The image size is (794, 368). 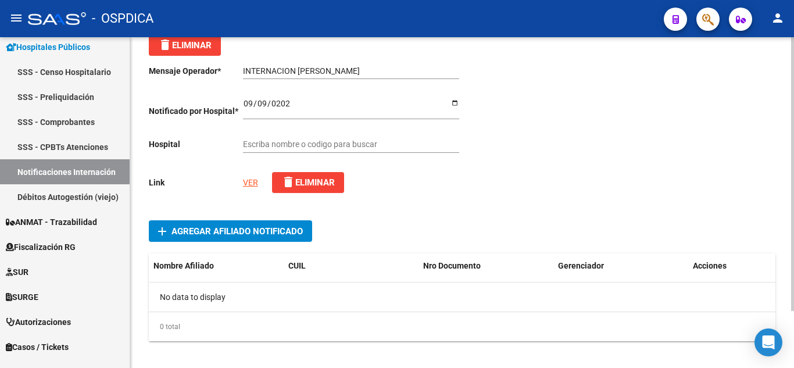 What do you see at coordinates (196, 183) in the screenshot?
I see `p: Link` at bounding box center [196, 183].